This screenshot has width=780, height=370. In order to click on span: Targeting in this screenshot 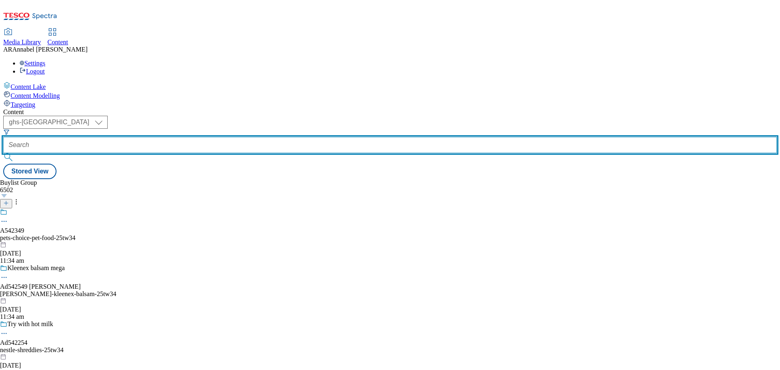, I will do `click(23, 104)`.